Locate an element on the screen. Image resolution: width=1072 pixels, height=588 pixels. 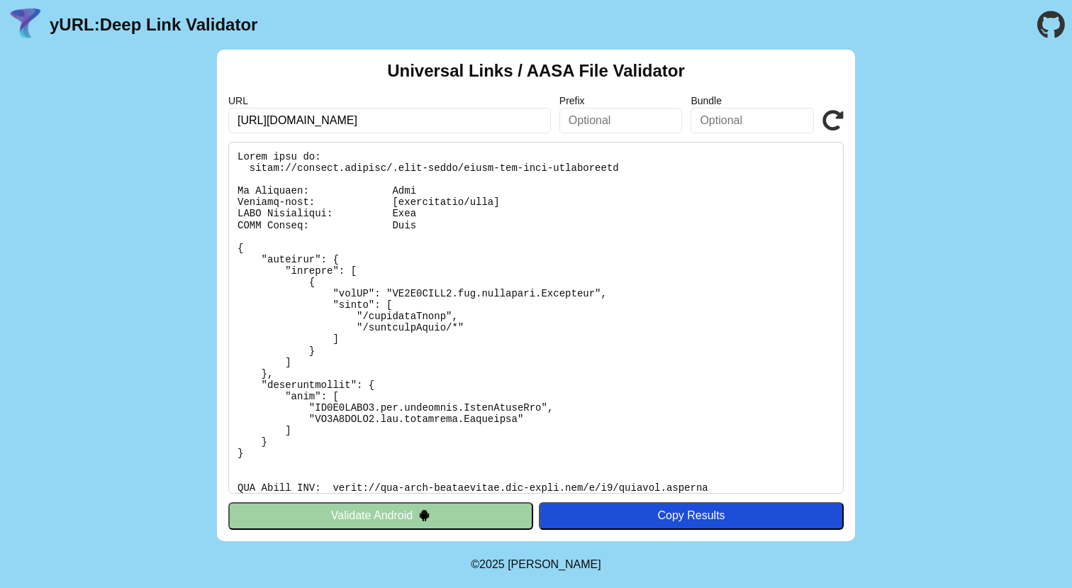
img: droidIcon.svg is located at coordinates (424, 515).